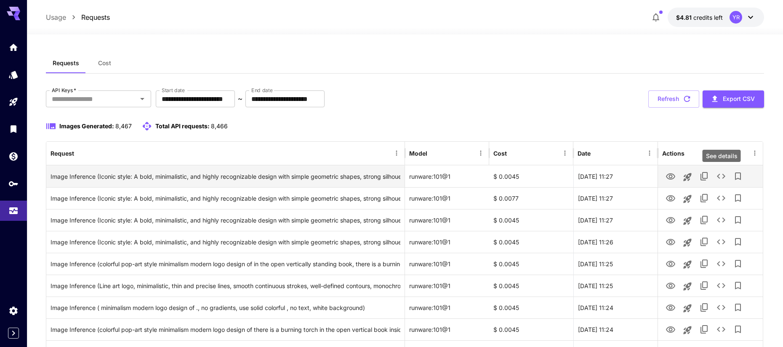 This screenshot has height=347, width=783. Describe the element at coordinates (616, 330) in the screenshot. I see `div: 02 Oct, 2025 11:24` at that location.